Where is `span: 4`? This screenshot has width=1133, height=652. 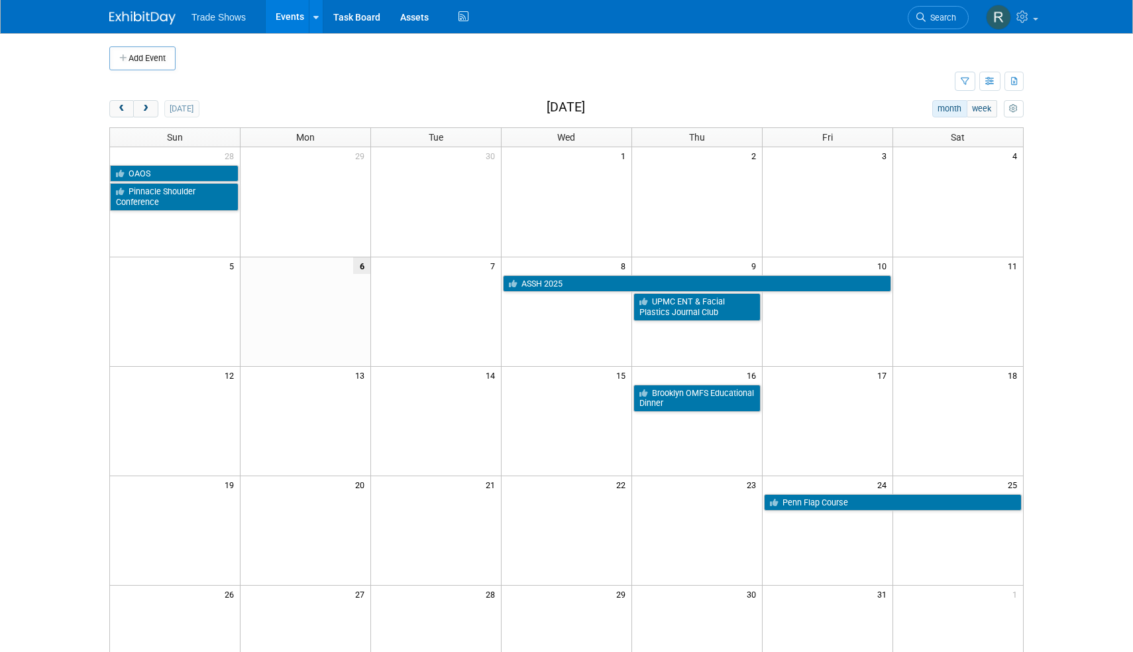
span: 4 is located at coordinates (1017, 155).